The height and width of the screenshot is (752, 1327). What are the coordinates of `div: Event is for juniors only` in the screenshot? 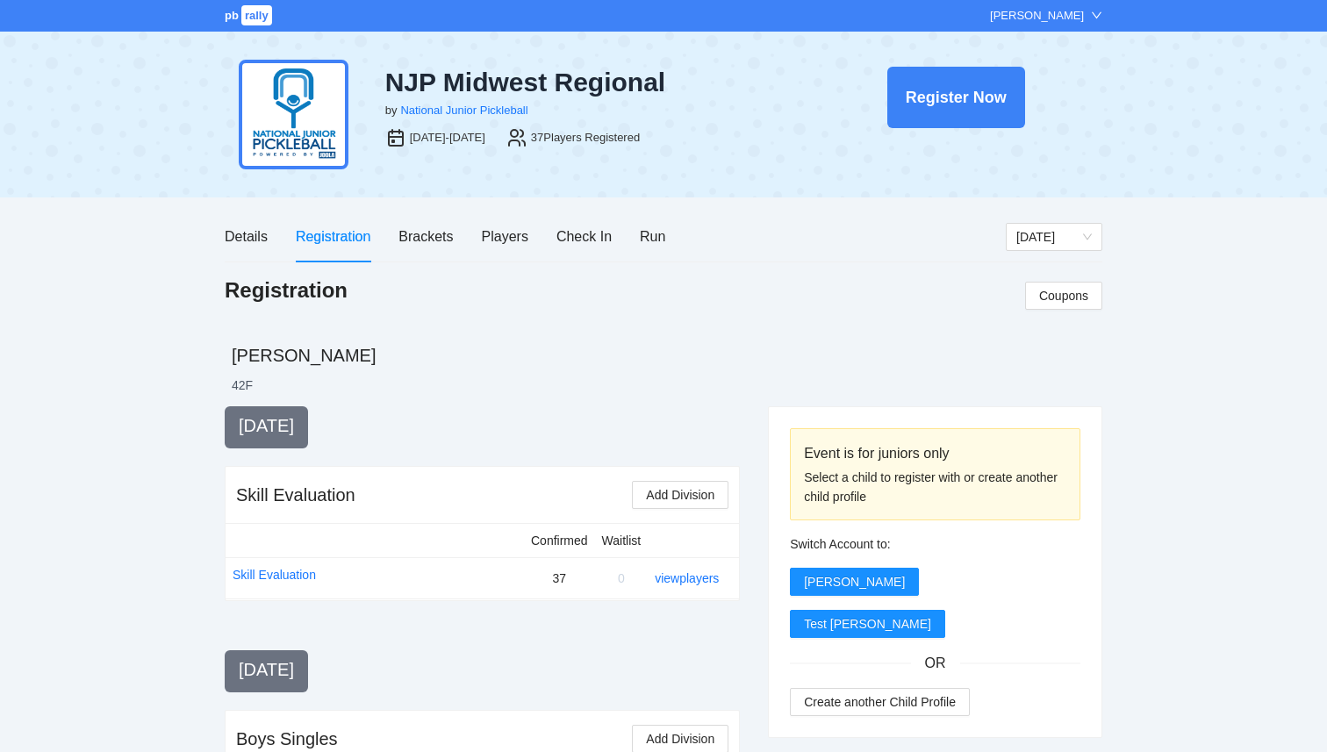 It's located at (935, 453).